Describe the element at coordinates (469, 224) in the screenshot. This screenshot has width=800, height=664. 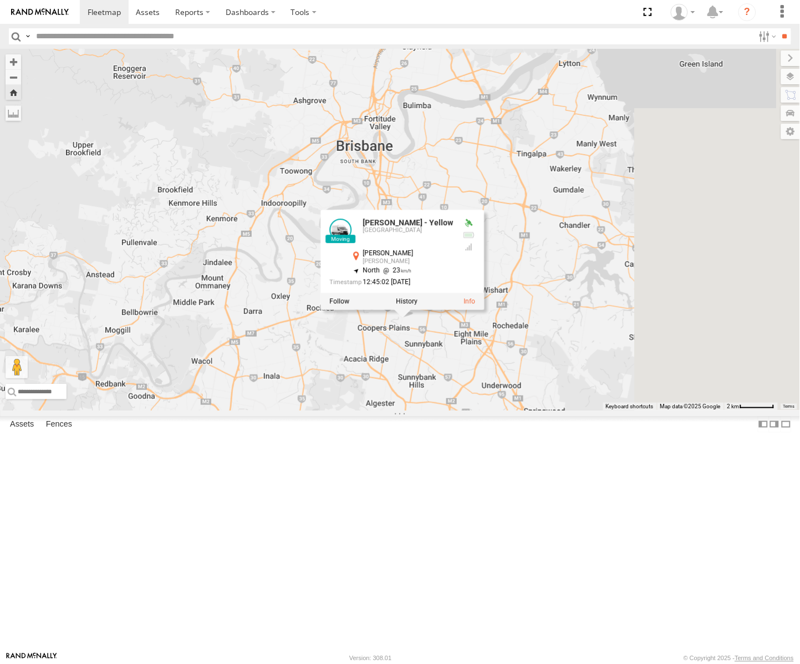
I see `div: Valid GPS Fix` at that location.